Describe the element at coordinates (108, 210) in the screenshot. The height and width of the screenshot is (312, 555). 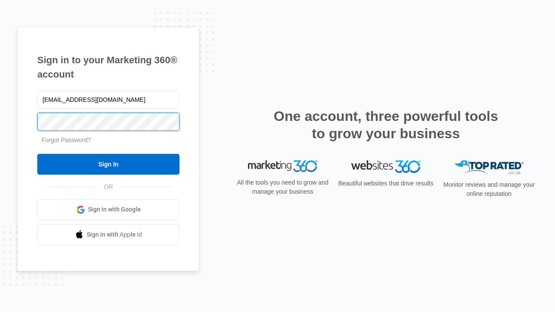
I see `a: Sign in with Google` at that location.